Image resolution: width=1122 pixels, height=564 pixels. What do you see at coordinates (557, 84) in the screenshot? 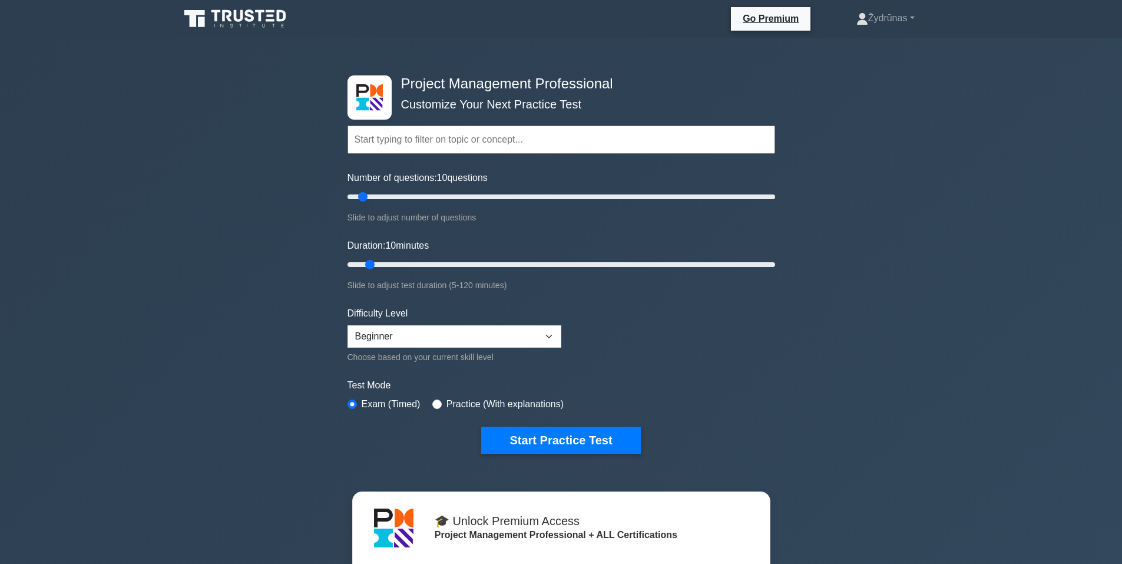
I see `h4: Project Management Professional` at bounding box center [557, 84].